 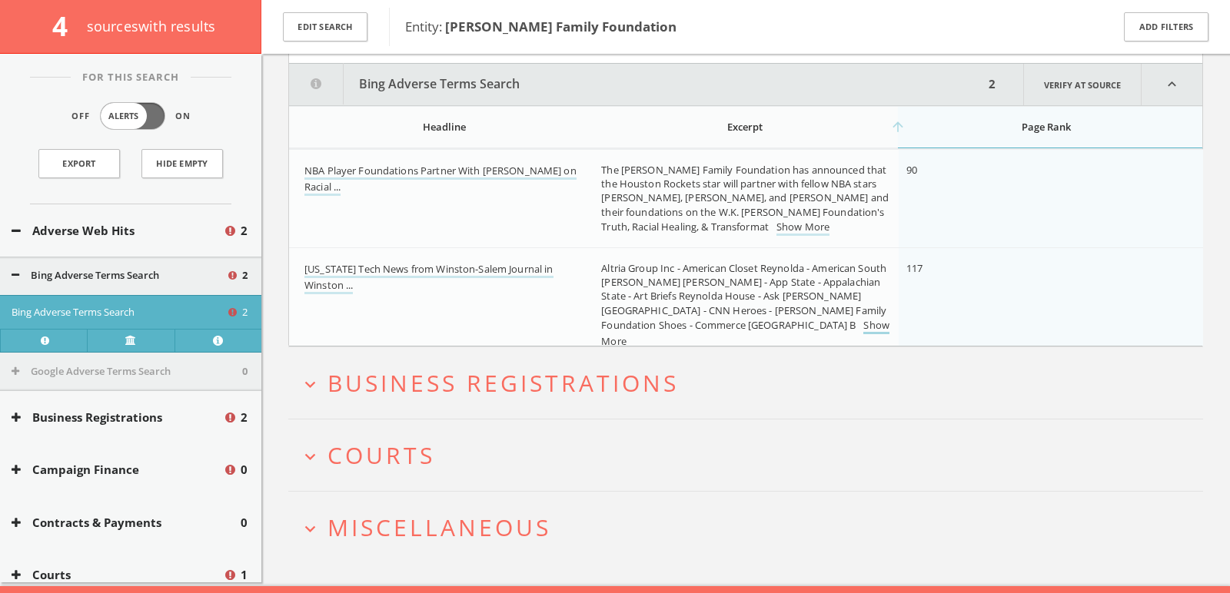 What do you see at coordinates (81, 116) in the screenshot?
I see `span: Off` at bounding box center [81, 116].